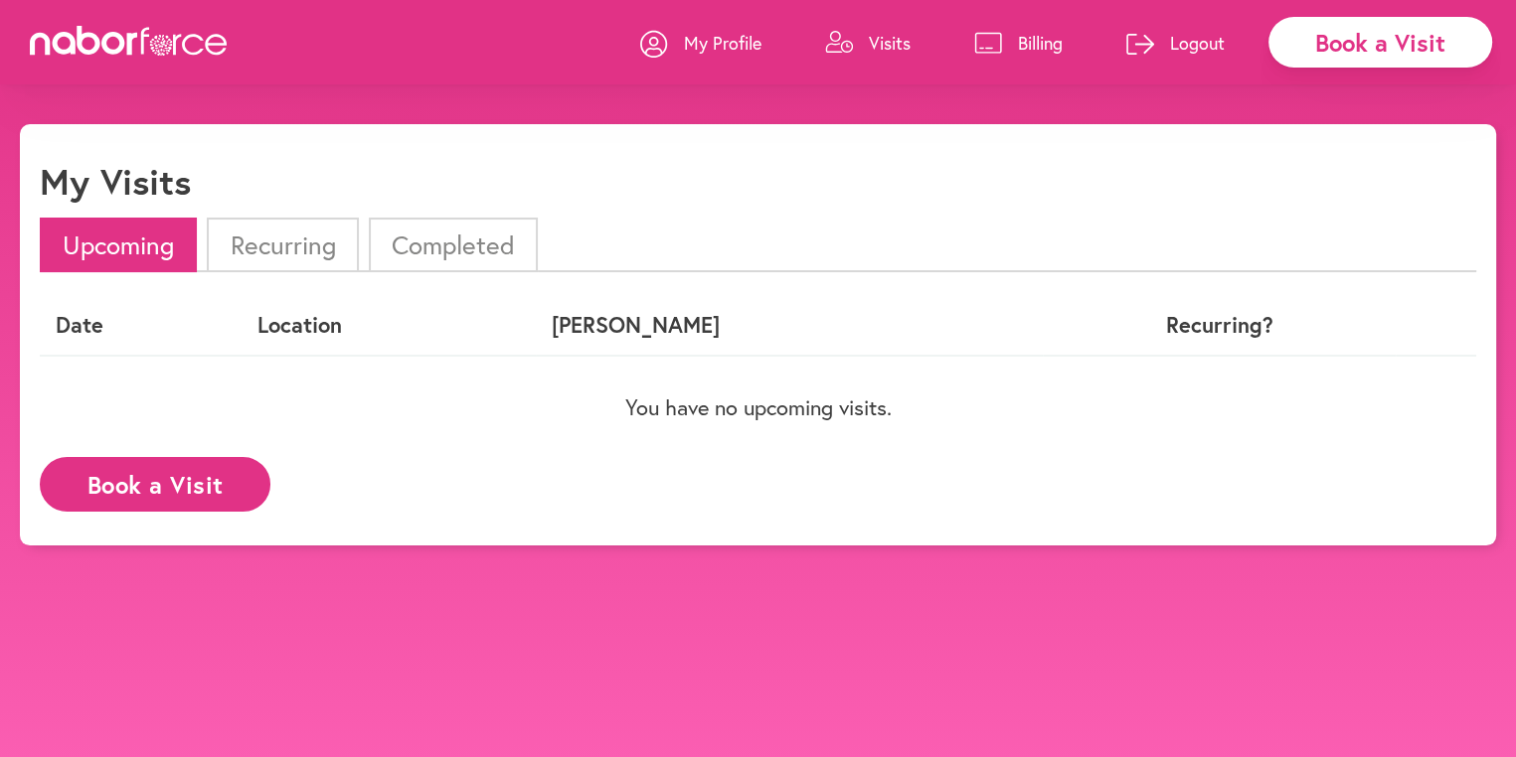  I want to click on a: Billing, so click(1018, 43).